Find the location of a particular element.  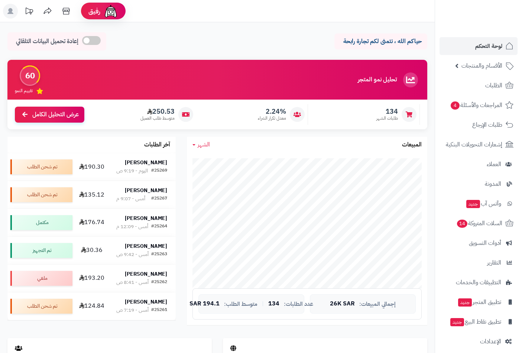

a: أدوات التسويق is located at coordinates (479, 243).